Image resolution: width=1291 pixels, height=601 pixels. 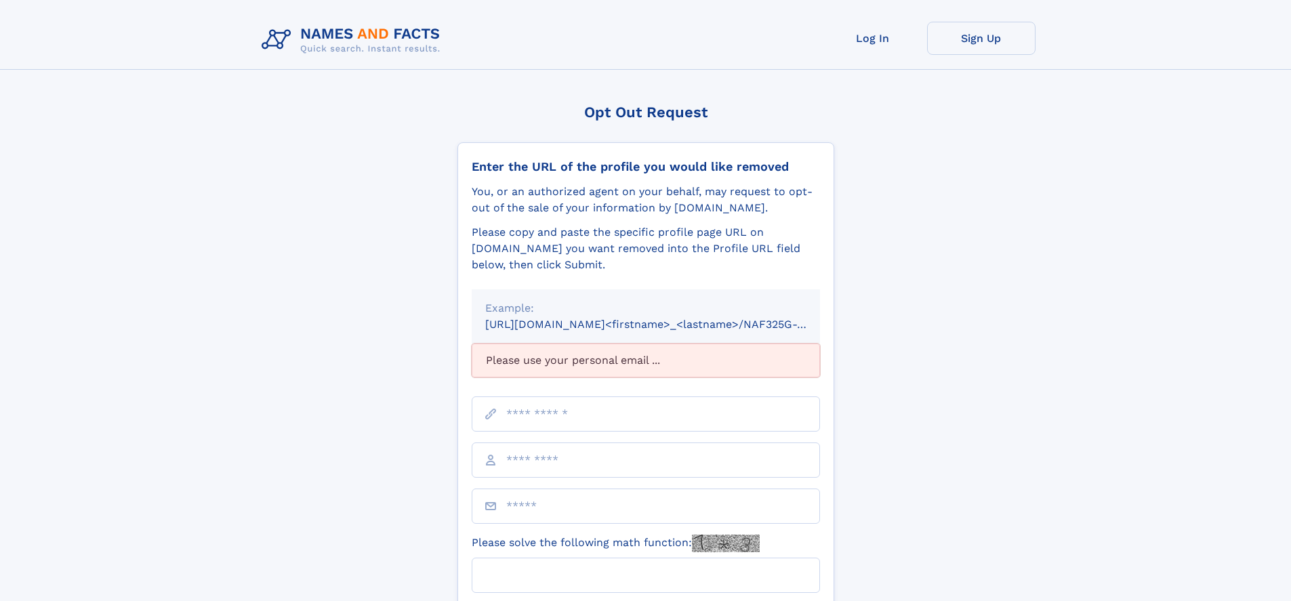 I want to click on div: Enter the URL of the profile you would like removed, so click(x=646, y=167).